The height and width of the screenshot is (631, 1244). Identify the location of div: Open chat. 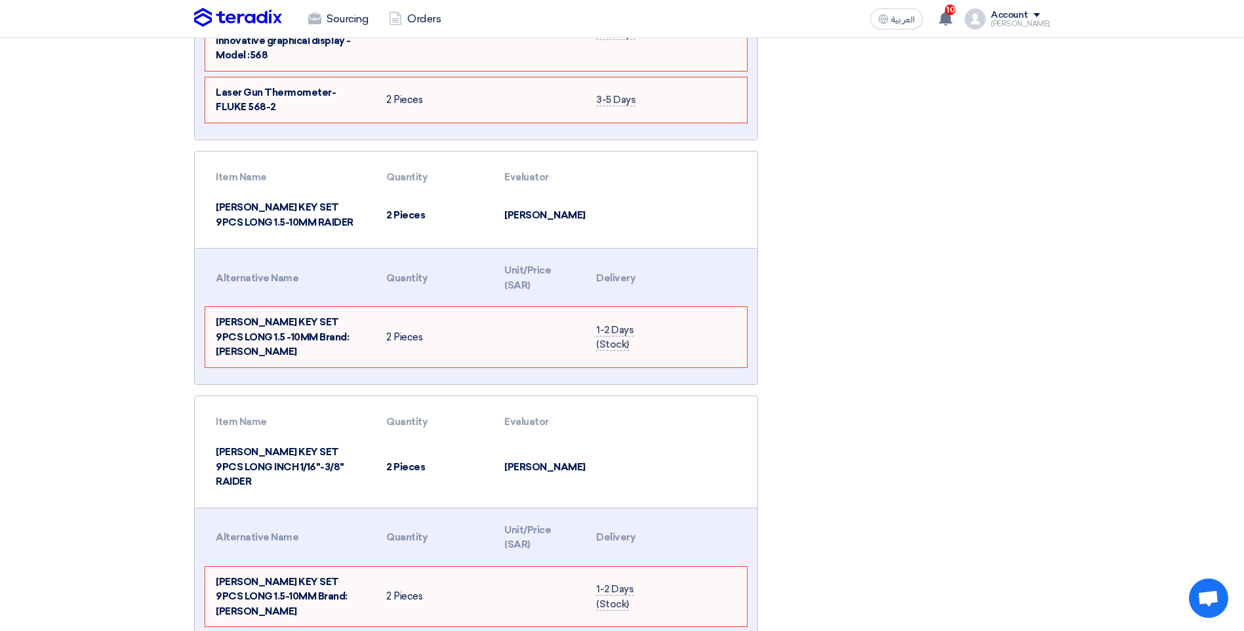
(1208, 598).